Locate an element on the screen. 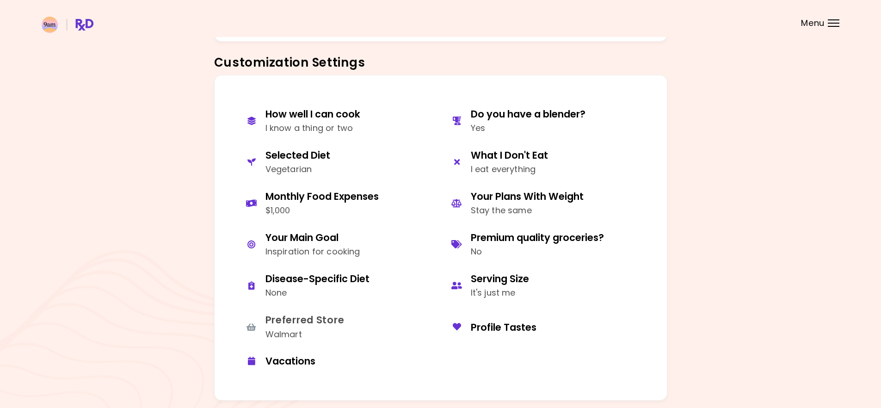 The width and height of the screenshot is (881, 408). button: Vacations is located at coordinates (338, 361).